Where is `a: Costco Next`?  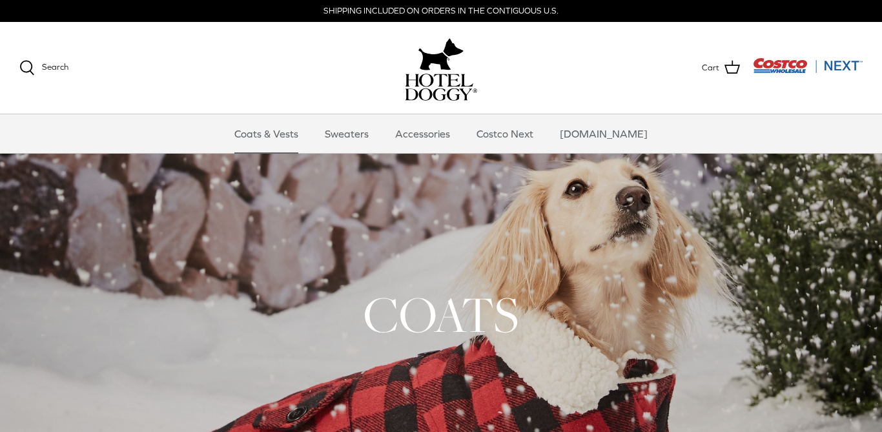
a: Costco Next is located at coordinates (505, 134).